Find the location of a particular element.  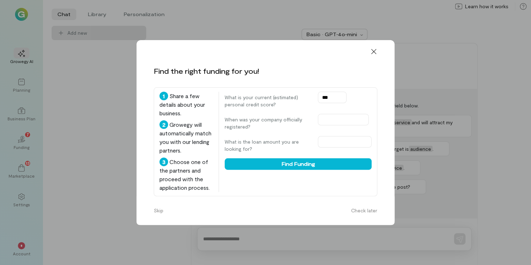

div: Find the right funding for you! is located at coordinates (207, 71).